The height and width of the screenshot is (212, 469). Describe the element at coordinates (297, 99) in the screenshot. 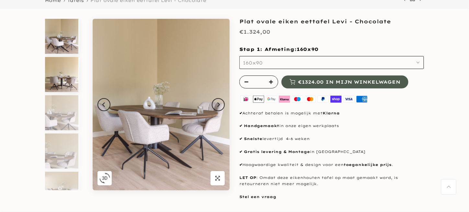

I see `img: maestro` at that location.